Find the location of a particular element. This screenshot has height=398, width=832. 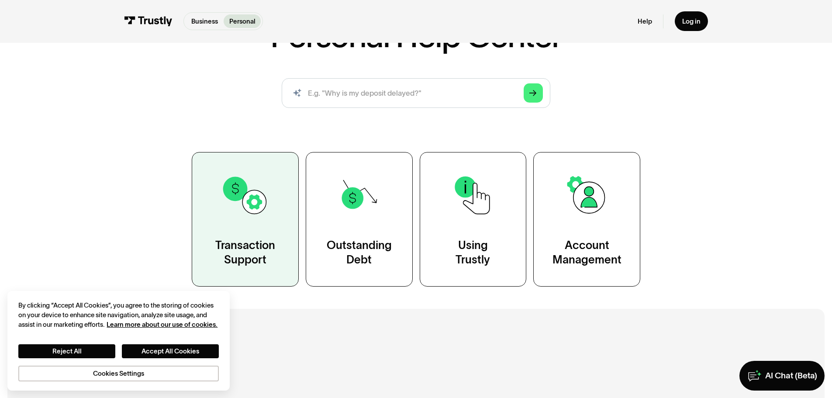

button: Accept All Cookies is located at coordinates (170, 351).